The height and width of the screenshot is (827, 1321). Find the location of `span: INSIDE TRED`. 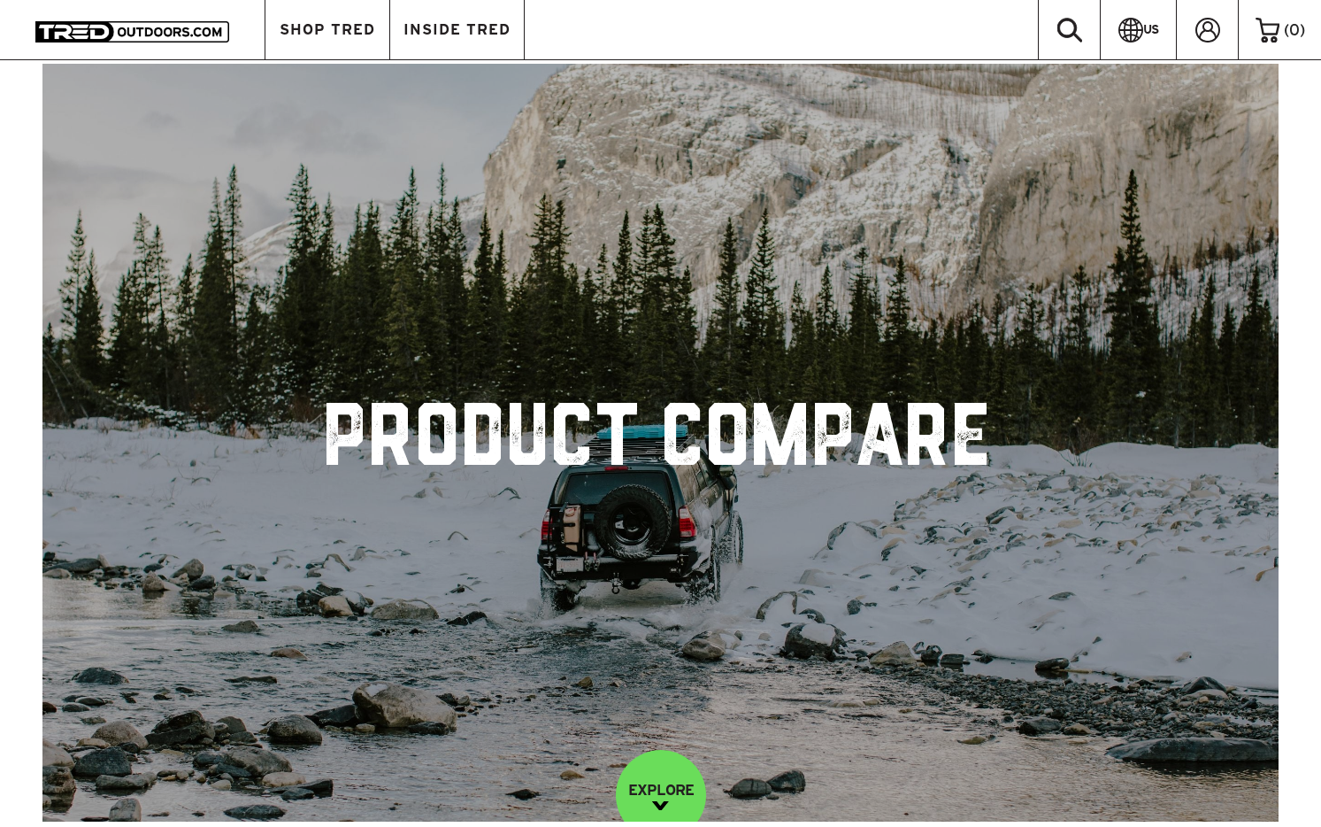

span: INSIDE TRED is located at coordinates (457, 29).